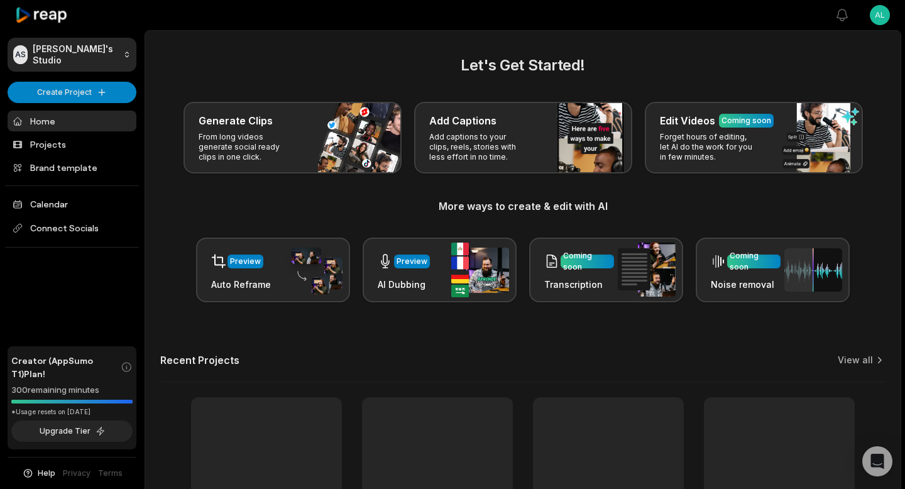 Image resolution: width=905 pixels, height=489 pixels. What do you see at coordinates (478, 147) in the screenshot?
I see `p: Add captions to your clips, reels, stories with less effort in no time.` at bounding box center [478, 147].